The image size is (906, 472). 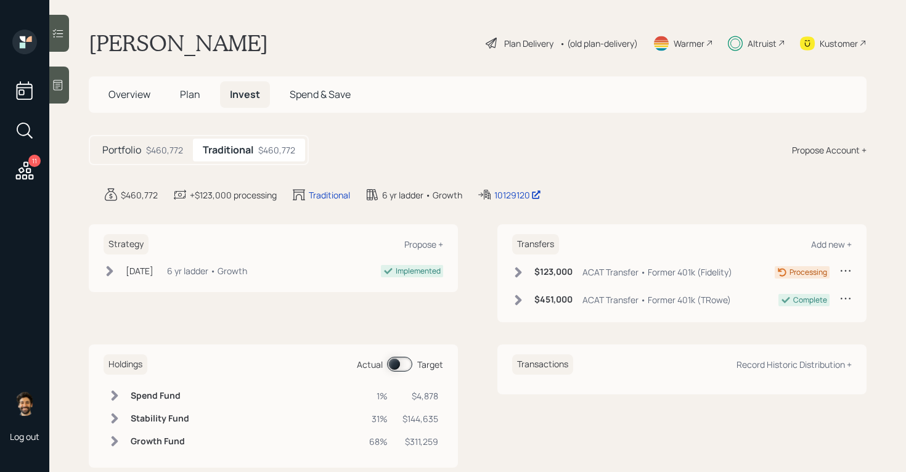 I want to click on span: Invest, so click(x=245, y=94).